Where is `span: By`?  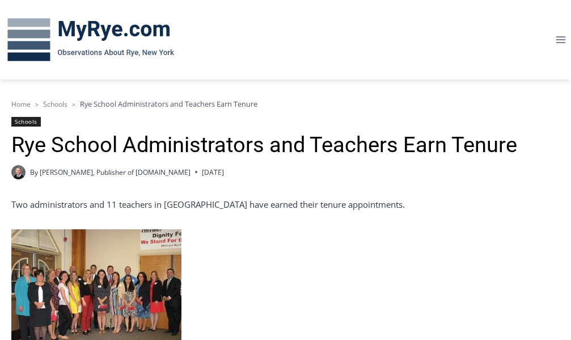
span: By is located at coordinates (34, 172).